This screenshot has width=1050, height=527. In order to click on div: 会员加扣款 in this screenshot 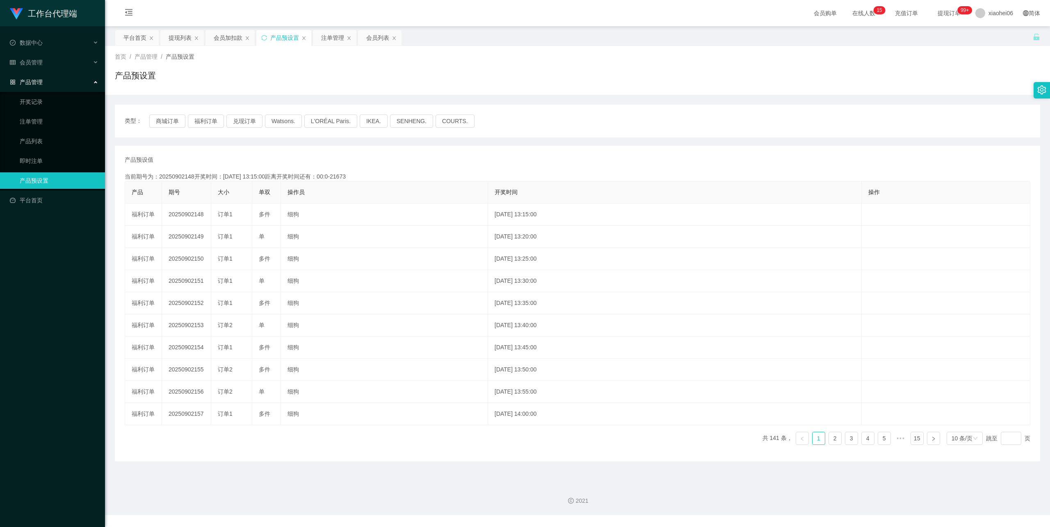, I will do `click(228, 38)`.